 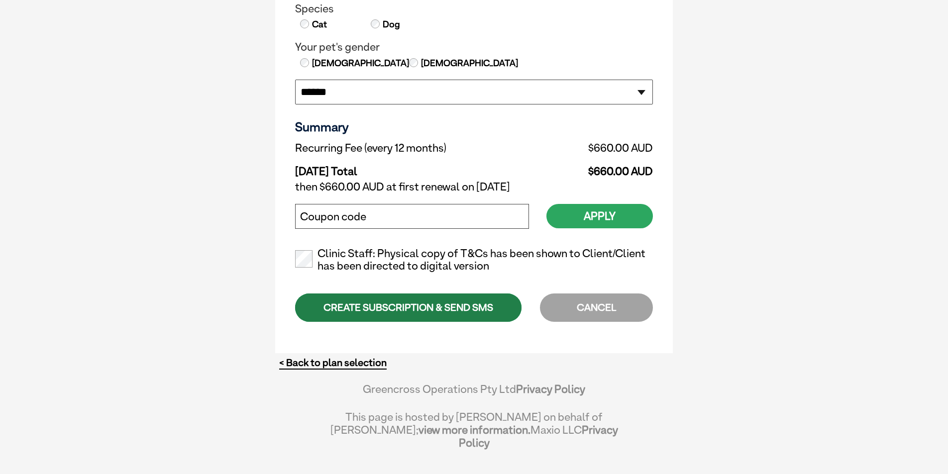 What do you see at coordinates (474, 430) in the screenshot?
I see `a: view more information.` at bounding box center [474, 430].